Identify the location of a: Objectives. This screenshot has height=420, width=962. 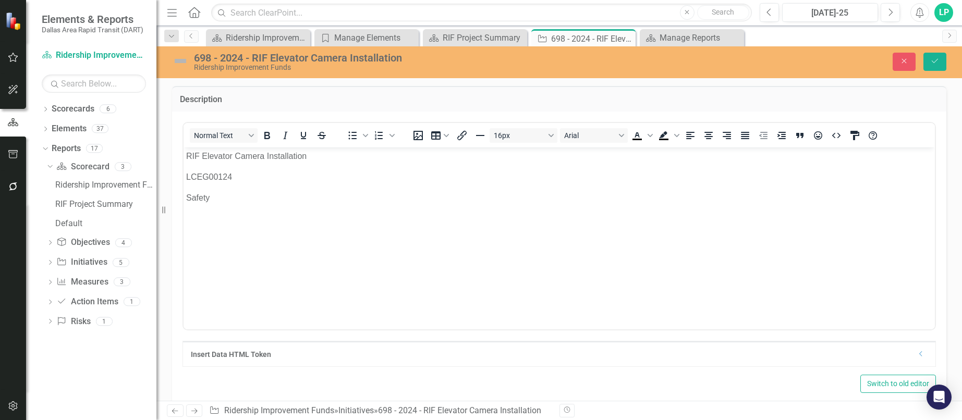
(83, 242).